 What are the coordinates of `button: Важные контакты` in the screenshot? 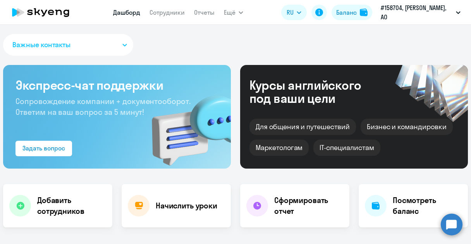 It's located at (68, 45).